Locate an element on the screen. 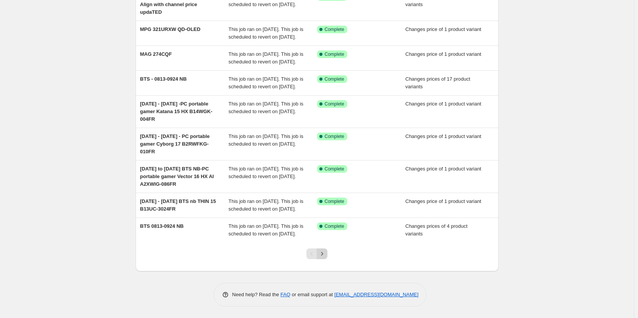 The image size is (638, 318). span: Need help? Read the is located at coordinates (256, 294).